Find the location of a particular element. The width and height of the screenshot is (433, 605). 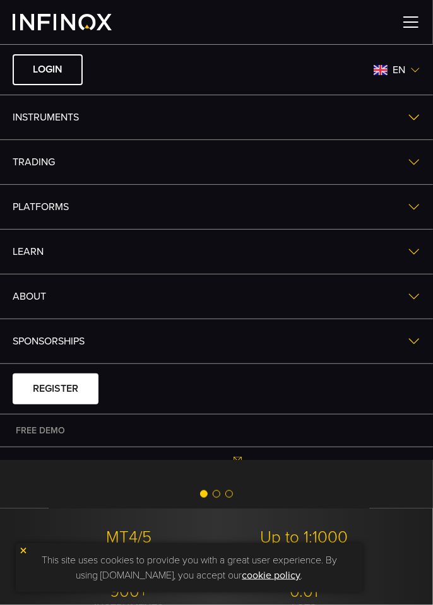

a: IXO PRIME is located at coordinates (101, 463).